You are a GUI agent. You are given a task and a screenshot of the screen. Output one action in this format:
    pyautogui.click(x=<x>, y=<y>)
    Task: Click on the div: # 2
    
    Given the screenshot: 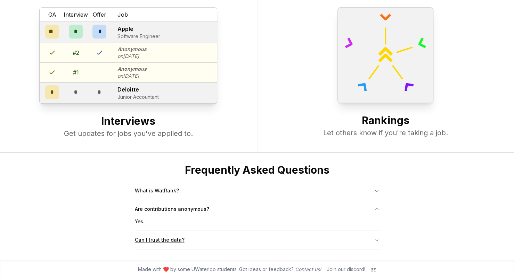 What is the action you would take?
    pyautogui.click(x=76, y=53)
    